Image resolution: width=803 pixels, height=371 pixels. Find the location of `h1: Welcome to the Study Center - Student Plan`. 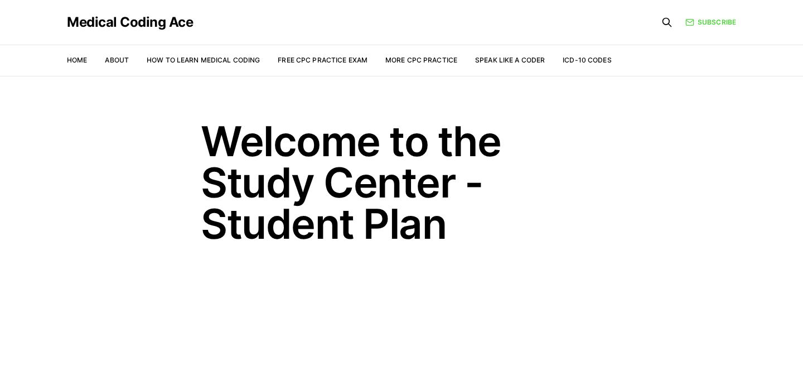

h1: Welcome to the Study Center - Student Plan is located at coordinates (401, 182).